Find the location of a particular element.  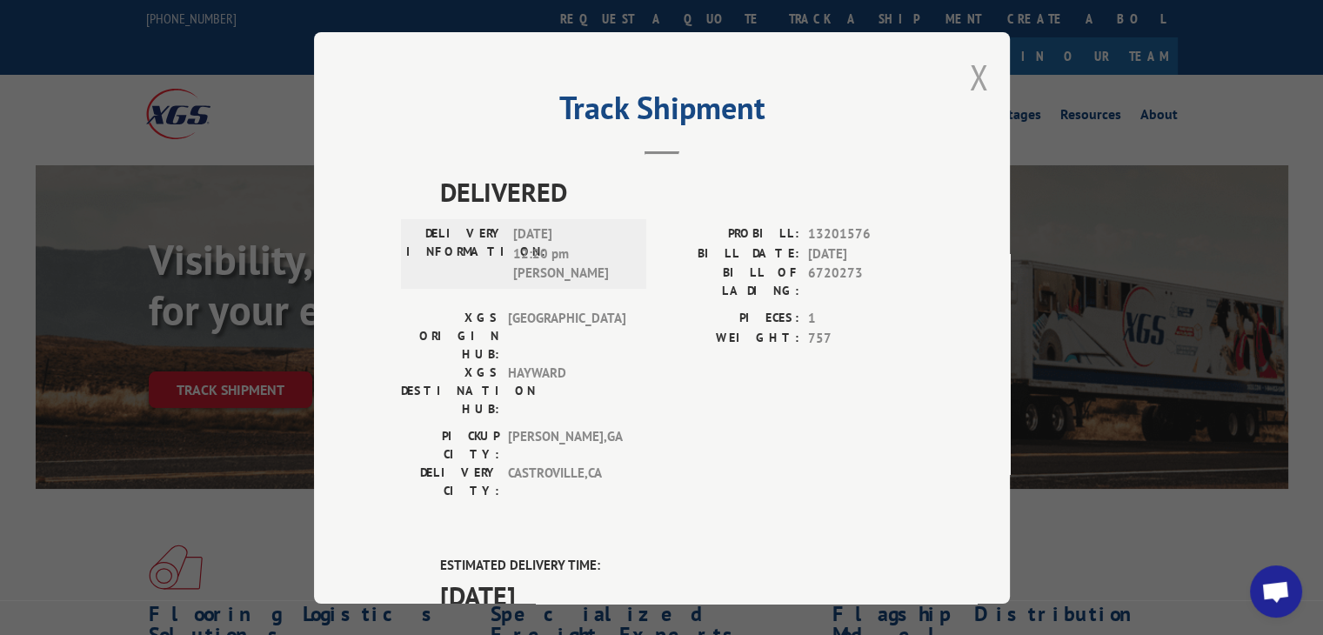

span: 757 is located at coordinates (865, 337).